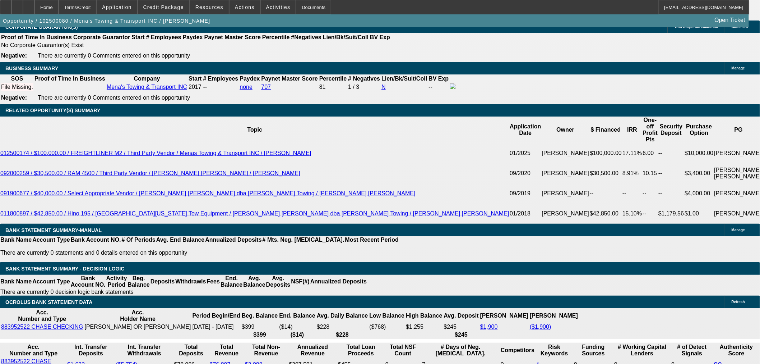 The image size is (760, 364). What do you see at coordinates (164, 37) in the screenshot?
I see `b: # Employees` at bounding box center [164, 37].